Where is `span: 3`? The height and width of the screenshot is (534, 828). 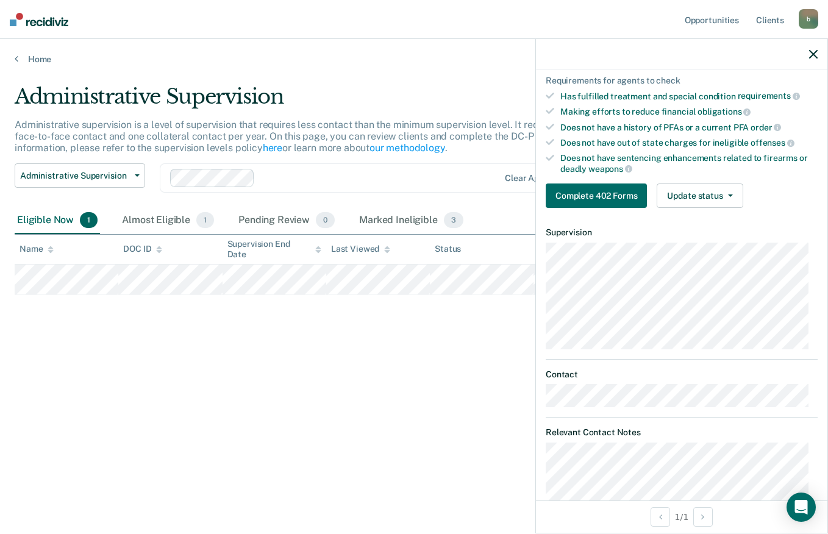
span: 3 is located at coordinates (454, 220).